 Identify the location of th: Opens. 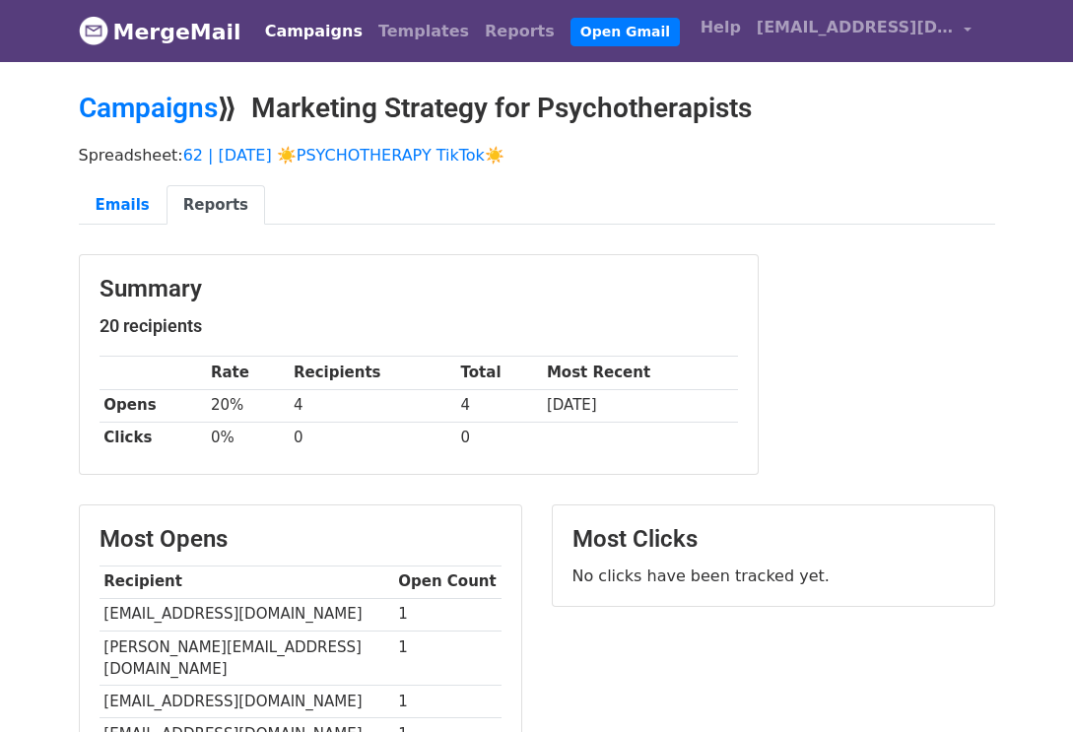
(153, 405).